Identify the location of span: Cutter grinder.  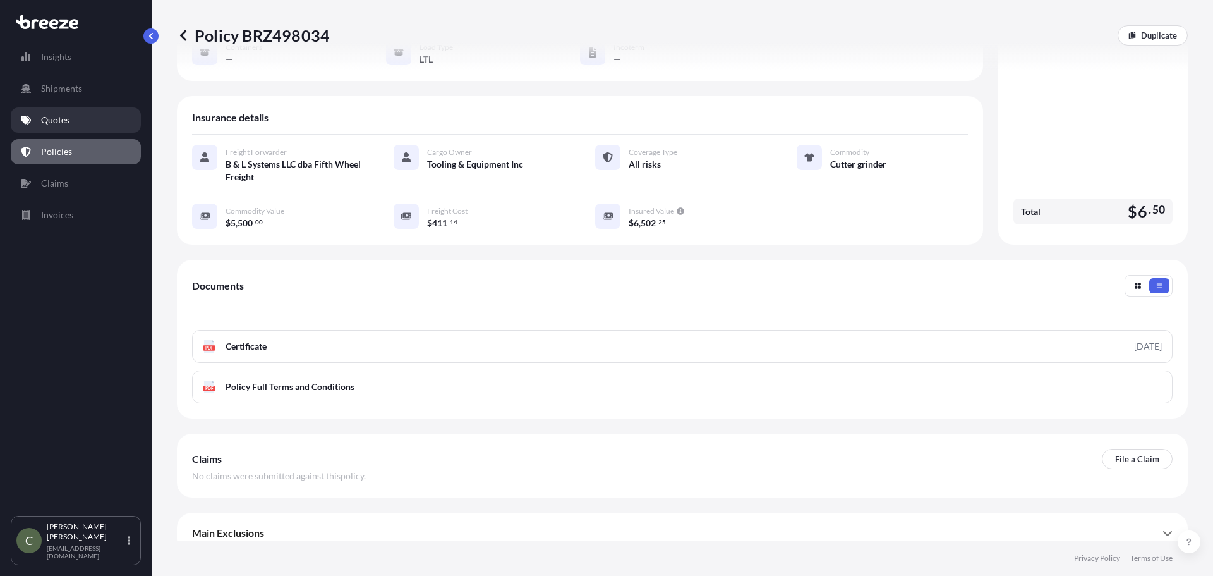
(858, 164).